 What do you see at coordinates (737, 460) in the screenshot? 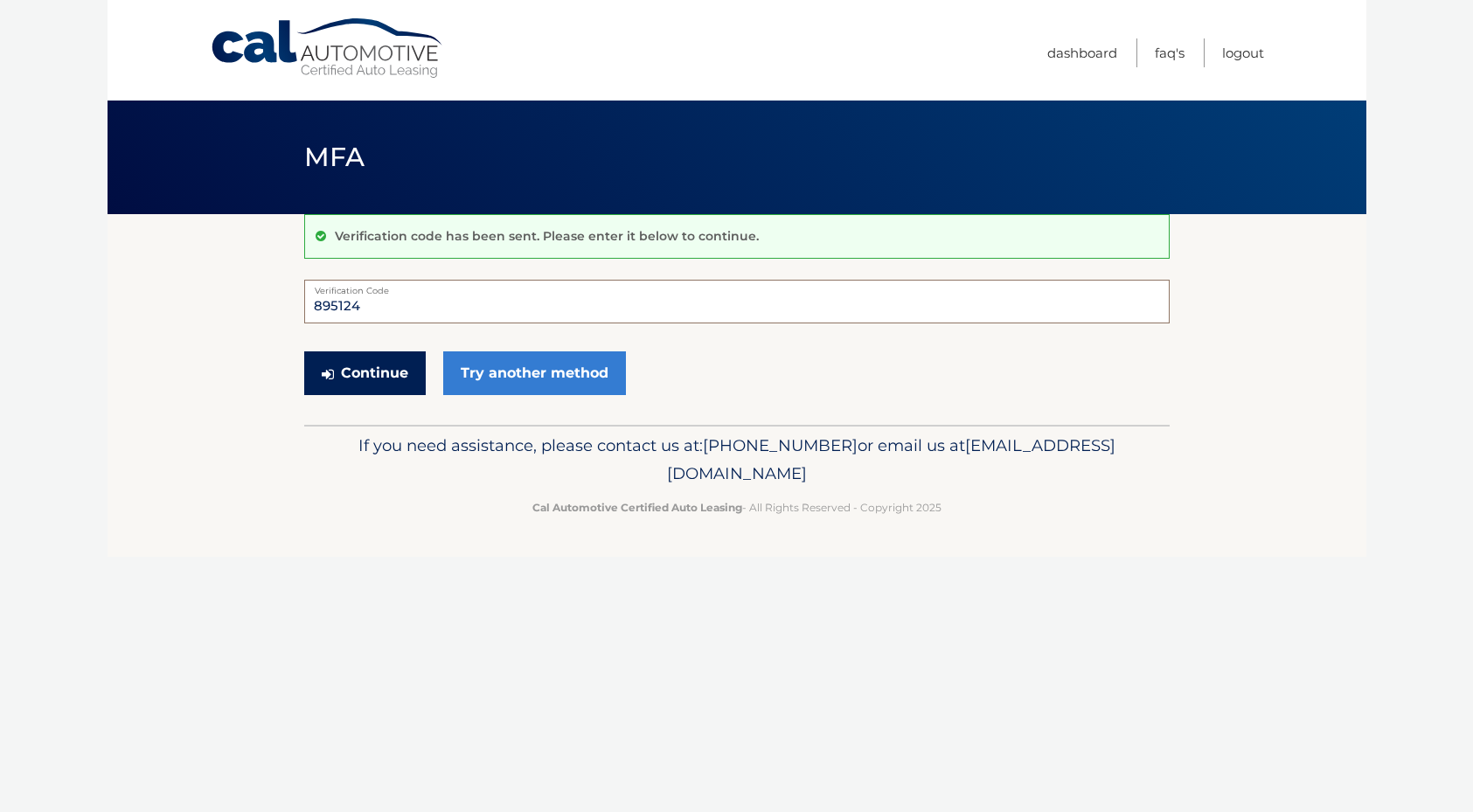
I see `p: If you need assistance, please contact us at: or email us at` at bounding box center [737, 460].